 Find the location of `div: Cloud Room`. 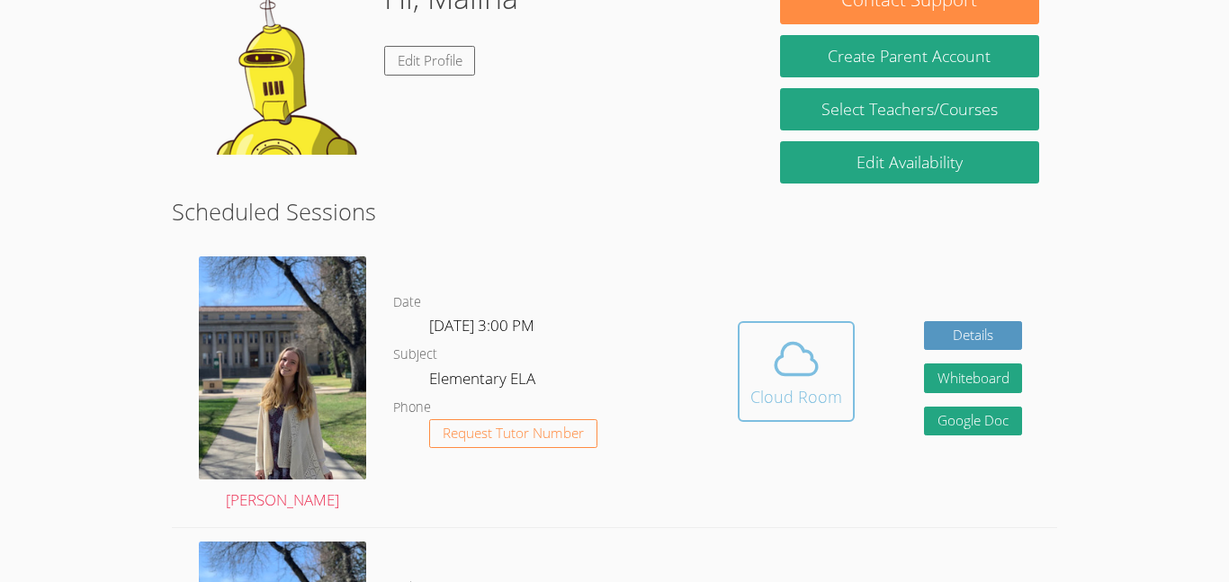

div: Cloud Room is located at coordinates (796, 397).